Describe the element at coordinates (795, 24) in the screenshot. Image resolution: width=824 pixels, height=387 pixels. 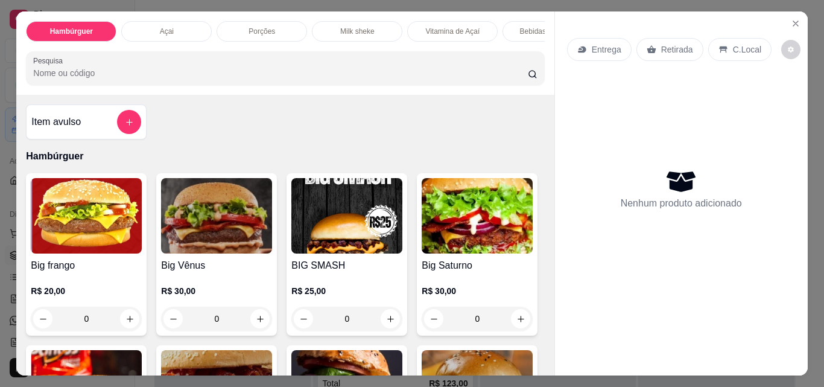
I see `button: Close` at that location.